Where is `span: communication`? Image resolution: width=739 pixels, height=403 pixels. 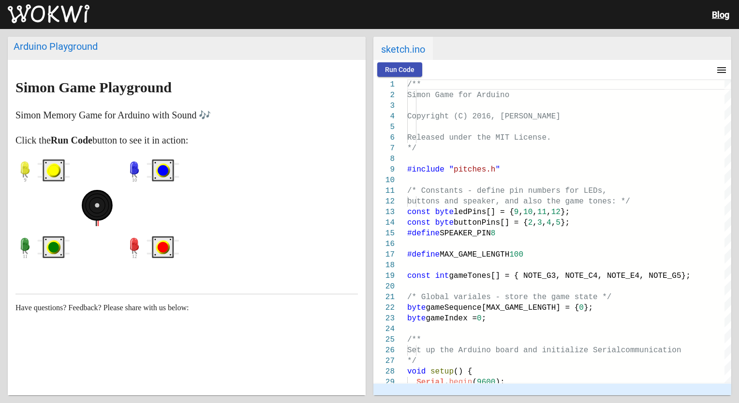
span: communication is located at coordinates (651, 350).